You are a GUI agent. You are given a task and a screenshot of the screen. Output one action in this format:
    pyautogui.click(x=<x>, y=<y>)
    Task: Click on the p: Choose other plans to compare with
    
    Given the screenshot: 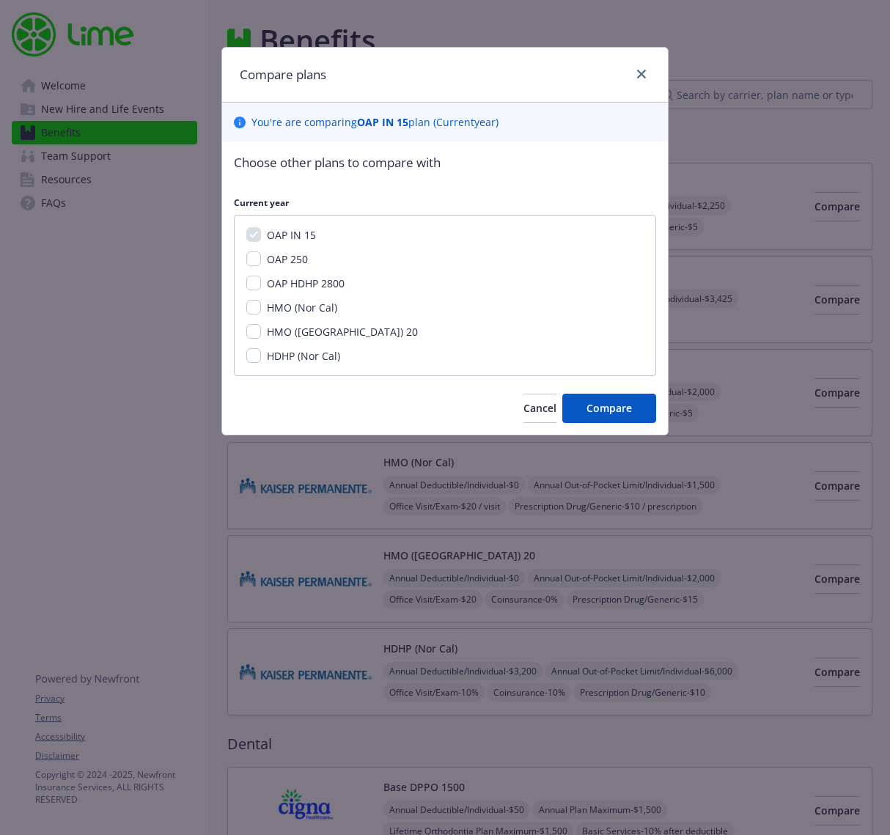 What is the action you would take?
    pyautogui.click(x=445, y=163)
    